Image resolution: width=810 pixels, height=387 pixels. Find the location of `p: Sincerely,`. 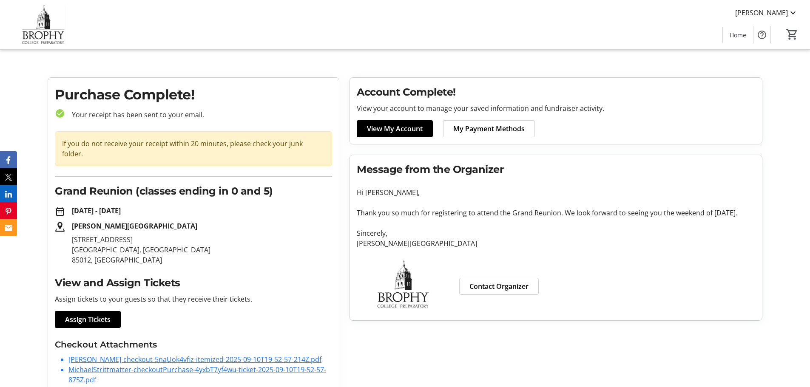

p: Sincerely, is located at coordinates (556, 234).